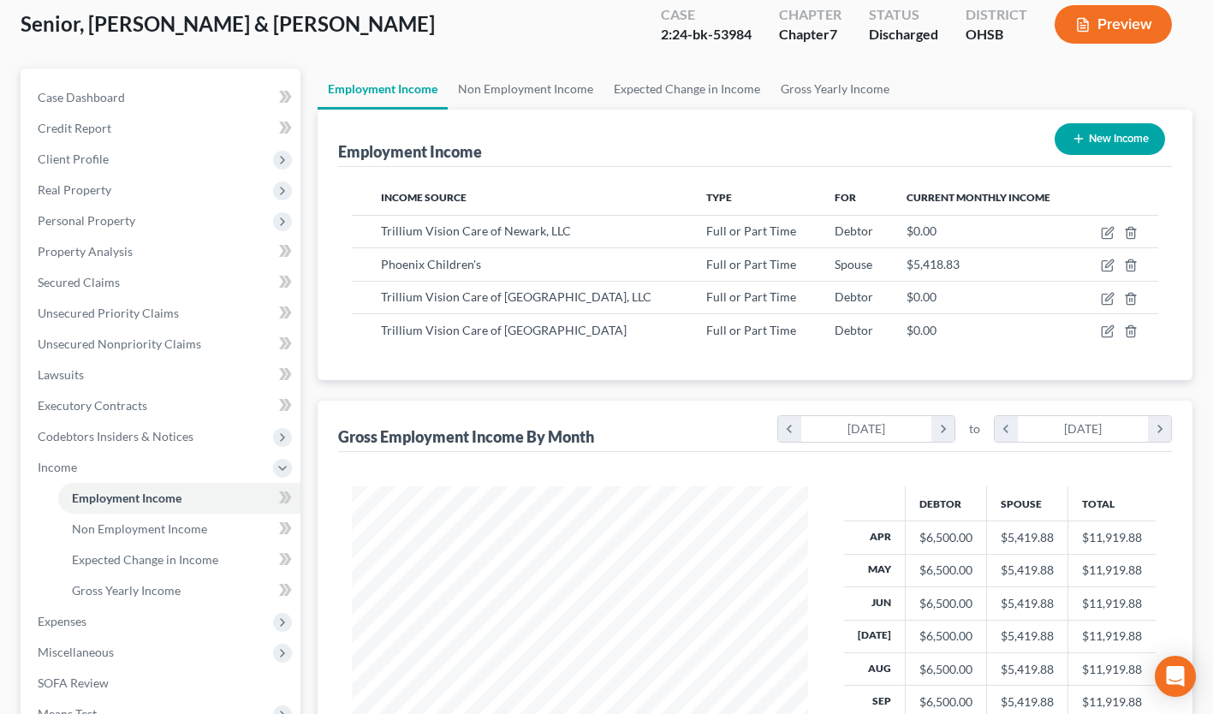 This screenshot has width=1213, height=714. Describe the element at coordinates (424, 197) in the screenshot. I see `span: Income Source` at that location.